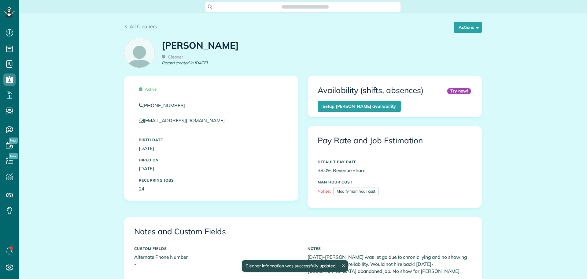 The height and width of the screenshot is (279, 587). I want to click on span: Search ZenMaid…, so click(305, 7).